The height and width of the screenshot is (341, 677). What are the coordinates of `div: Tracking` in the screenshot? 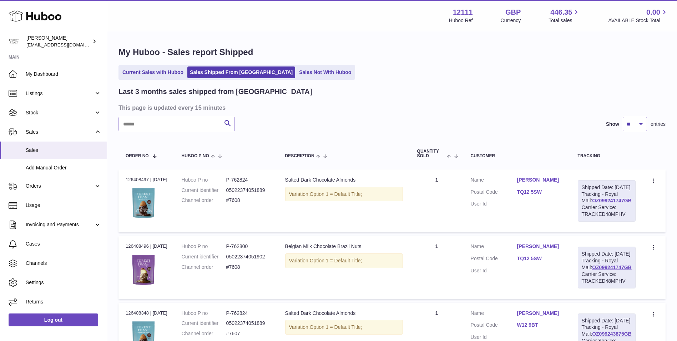 It's located at (607, 156).